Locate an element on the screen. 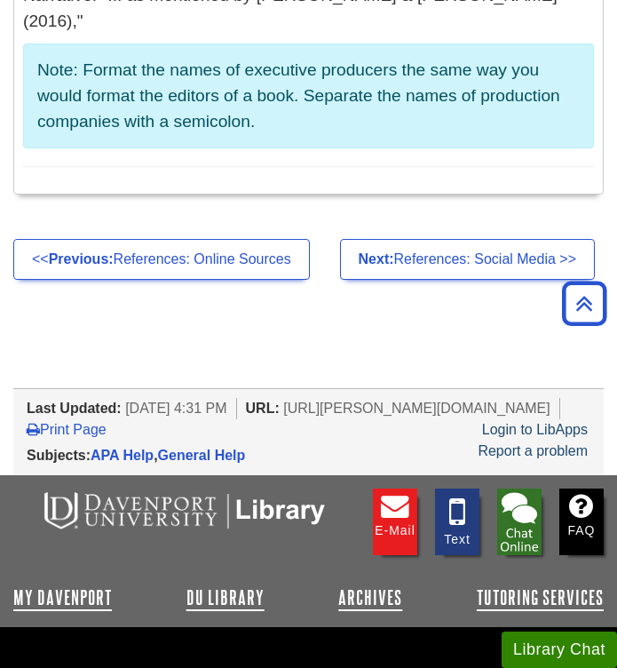 The image size is (617, 668). a: Login to LibApps is located at coordinates (535, 429).